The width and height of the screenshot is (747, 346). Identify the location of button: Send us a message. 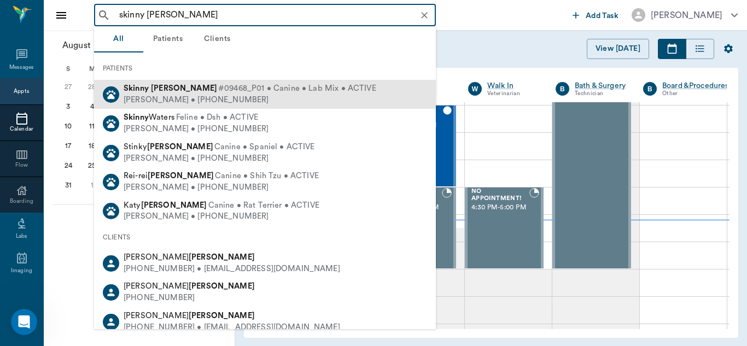
(109, 223).